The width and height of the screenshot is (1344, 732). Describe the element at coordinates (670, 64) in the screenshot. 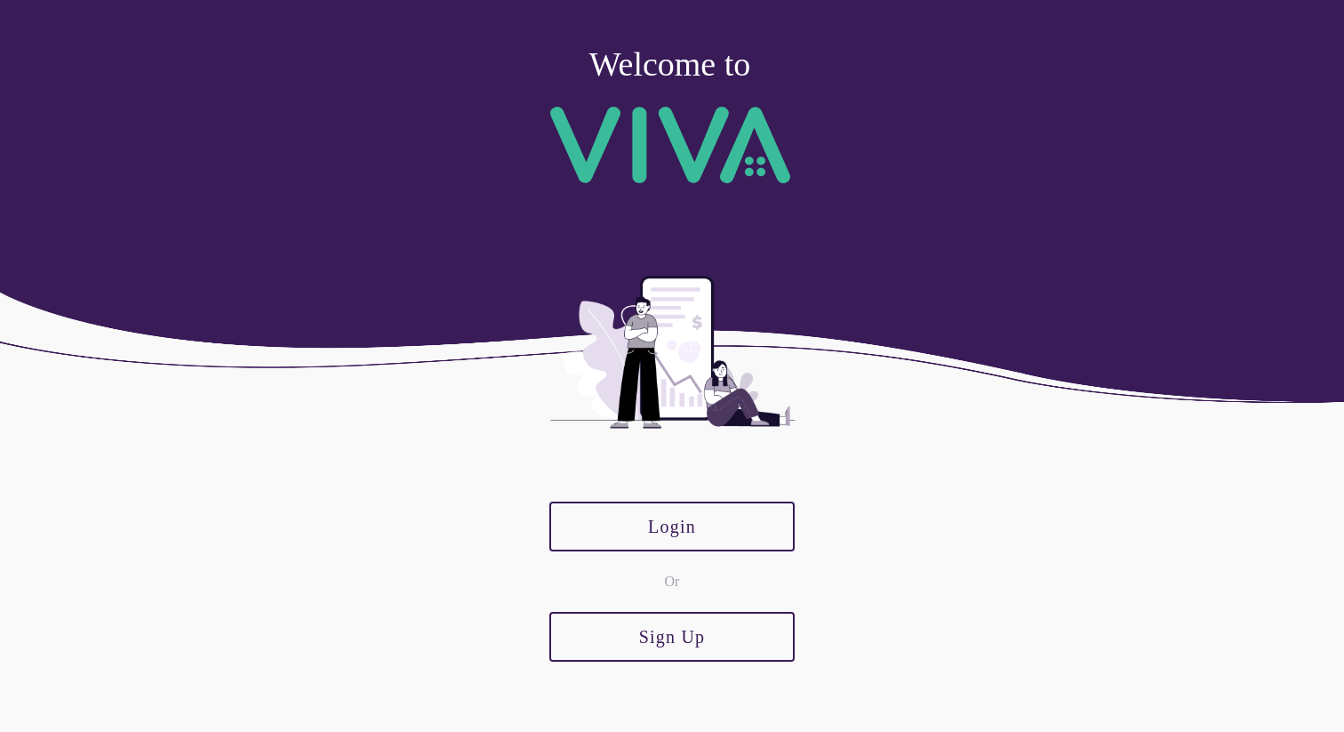

I see `ion-text: Welcome to` at that location.